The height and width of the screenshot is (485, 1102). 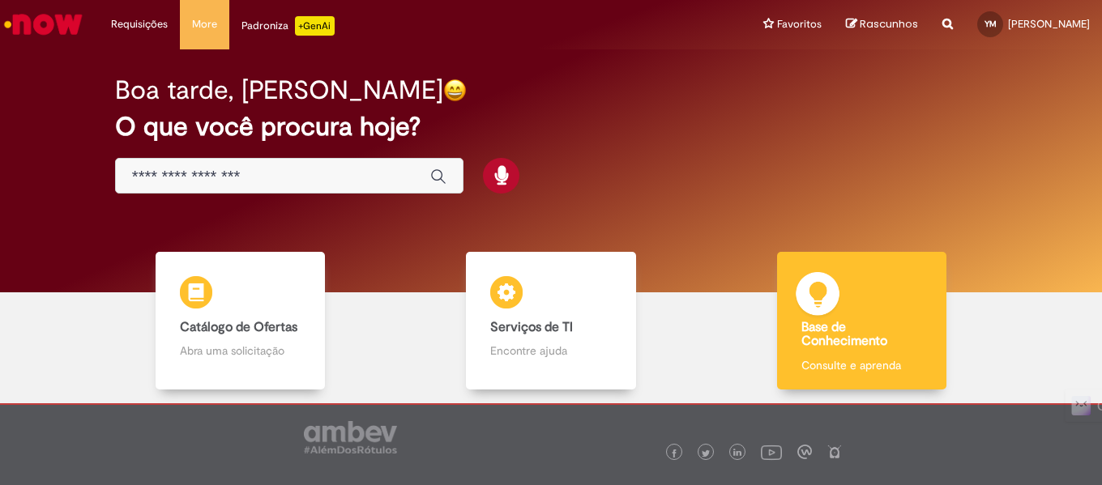 I want to click on span: Rascunhos, so click(x=889, y=23).